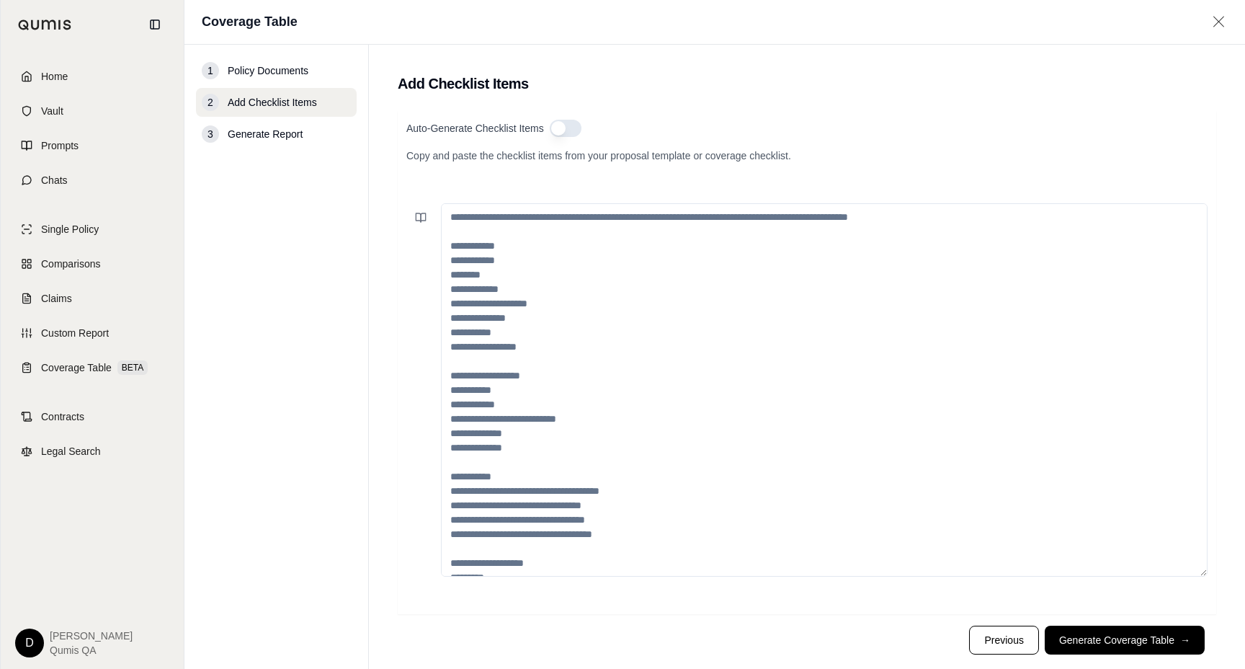  Describe the element at coordinates (92, 264) in the screenshot. I see `a: Comparisons` at that location.